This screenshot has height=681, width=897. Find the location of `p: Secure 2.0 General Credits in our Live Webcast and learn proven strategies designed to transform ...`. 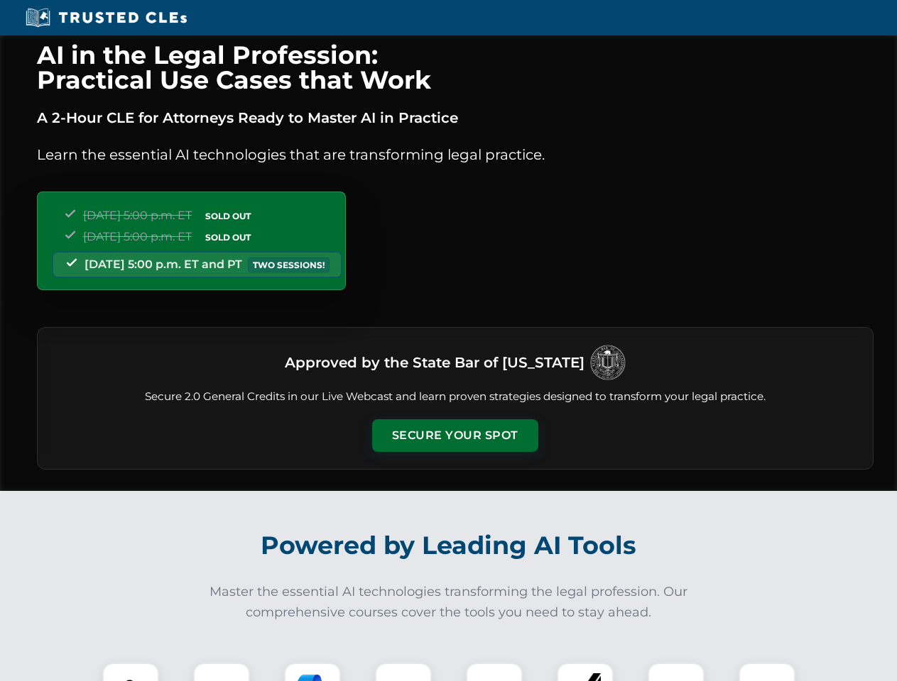

p: Secure 2.0 General Credits in our Live Webcast and learn proven strategies designed to transform ... is located at coordinates (455, 397).